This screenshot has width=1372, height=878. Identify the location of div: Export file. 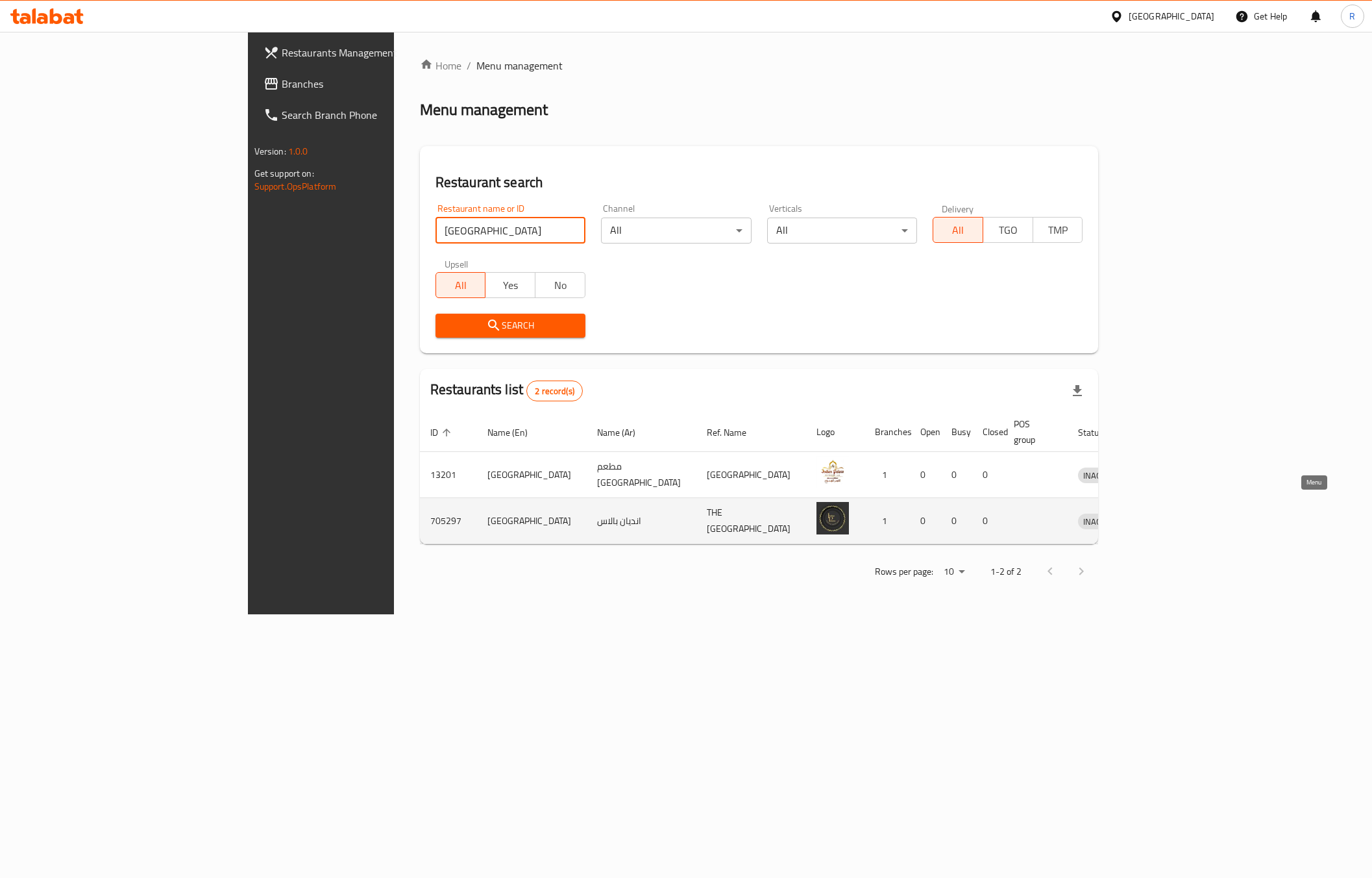
(1078, 391).